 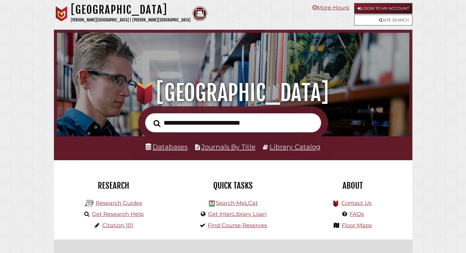 What do you see at coordinates (228, 147) in the screenshot?
I see `a: Journals By Title` at bounding box center [228, 147].